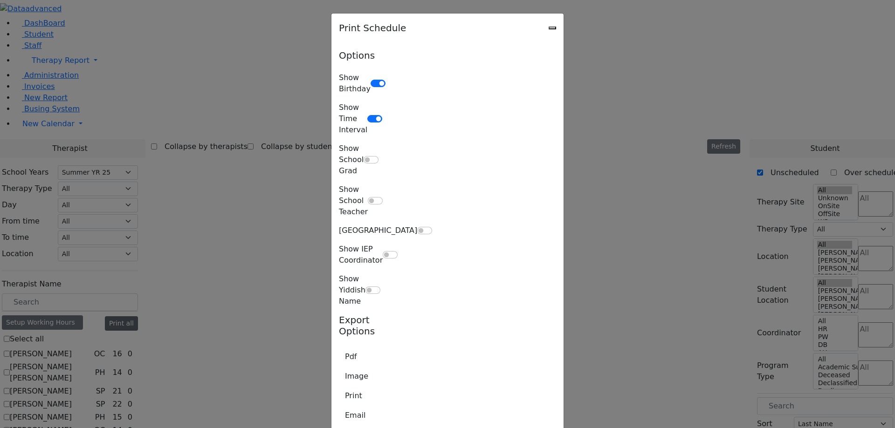  What do you see at coordinates (351, 160) in the screenshot?
I see `label: Show School Grad` at bounding box center [351, 160].